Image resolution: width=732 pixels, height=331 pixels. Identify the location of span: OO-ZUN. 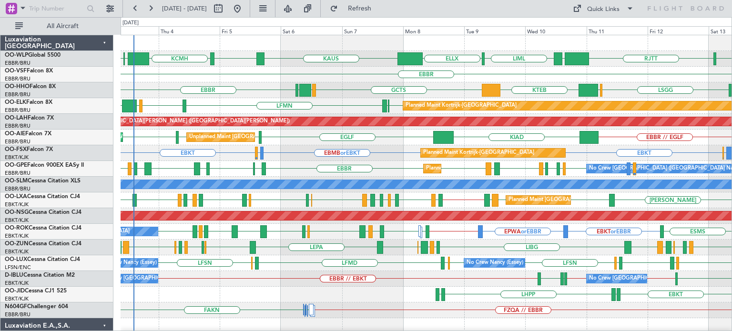
(17, 244).